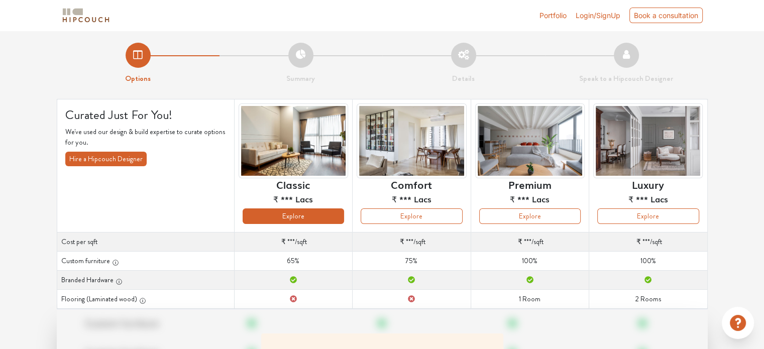 The width and height of the screenshot is (764, 349). Describe the element at coordinates (86, 15) in the screenshot. I see `img: logo-horizontal.svg` at that location.